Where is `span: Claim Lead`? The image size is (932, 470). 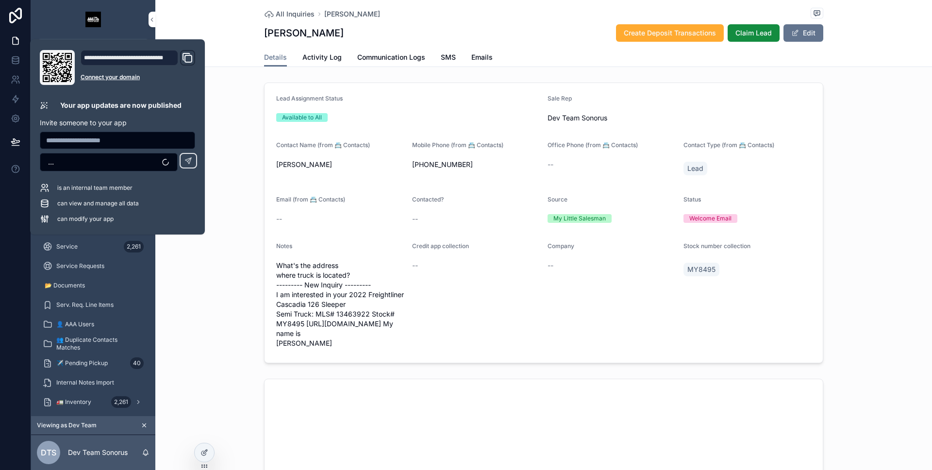
span: Claim Lead is located at coordinates (754, 33).